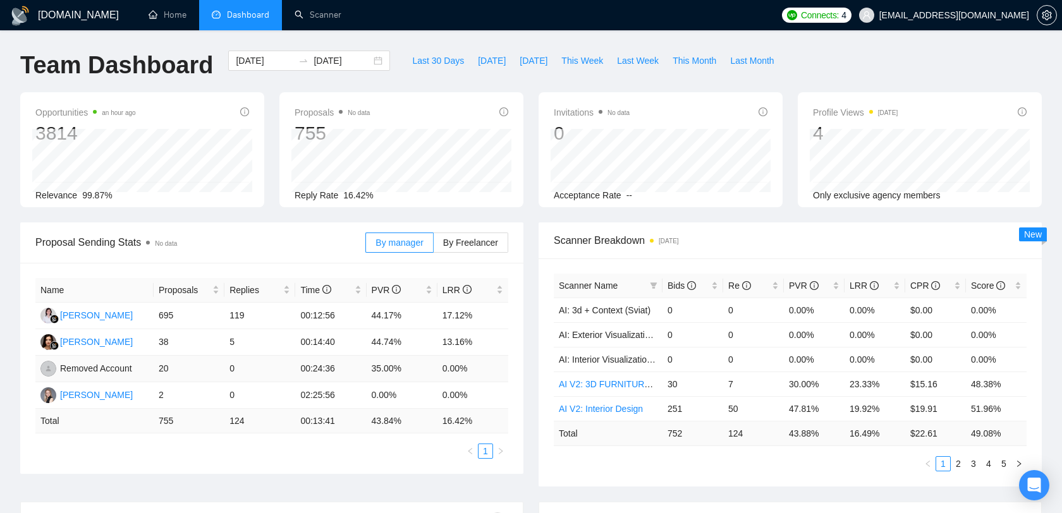  I want to click on span: 4, so click(844, 15).